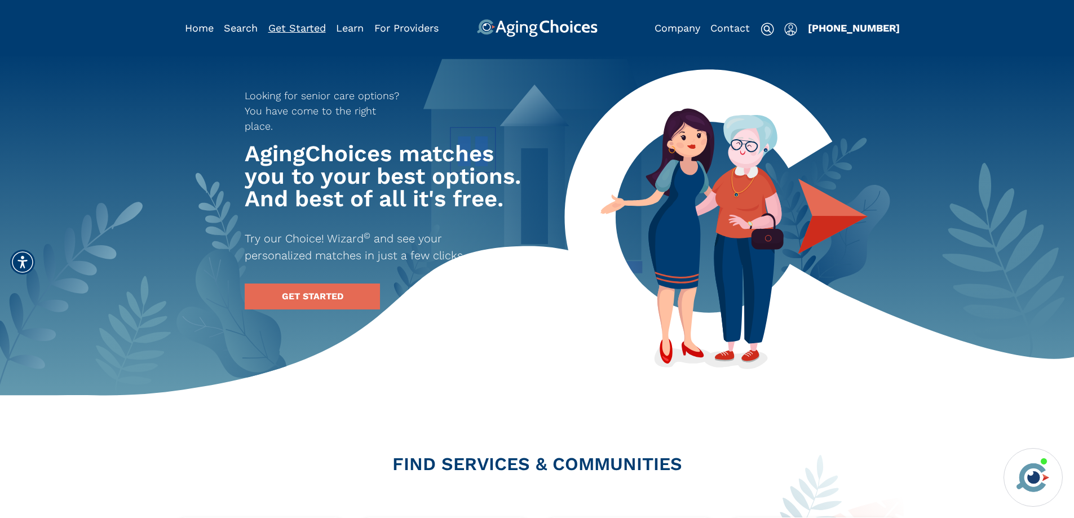 Image resolution: width=1074 pixels, height=518 pixels. I want to click on a: Home, so click(199, 28).